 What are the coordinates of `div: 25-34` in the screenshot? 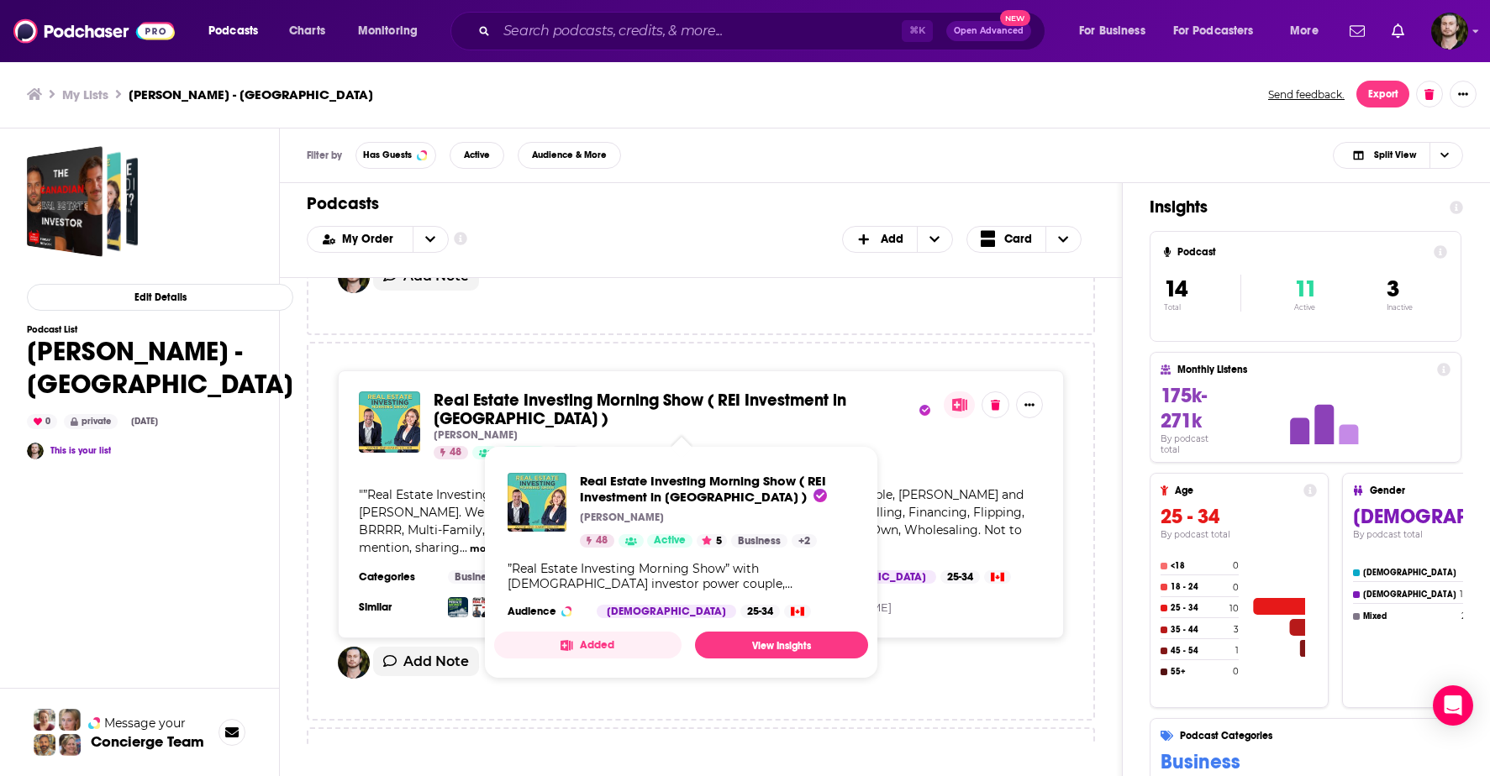 It's located at (960, 577).